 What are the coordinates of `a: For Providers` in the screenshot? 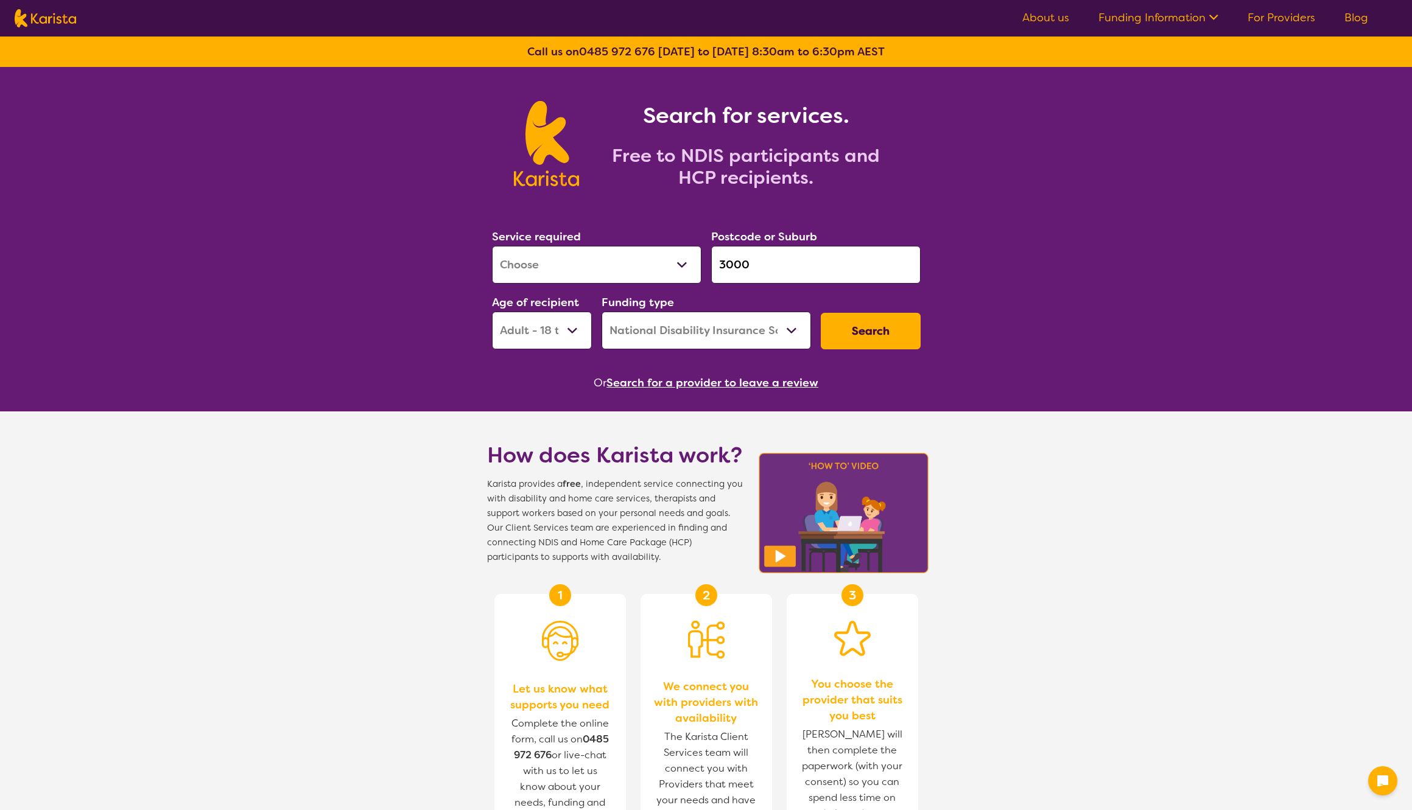 It's located at (1281, 18).